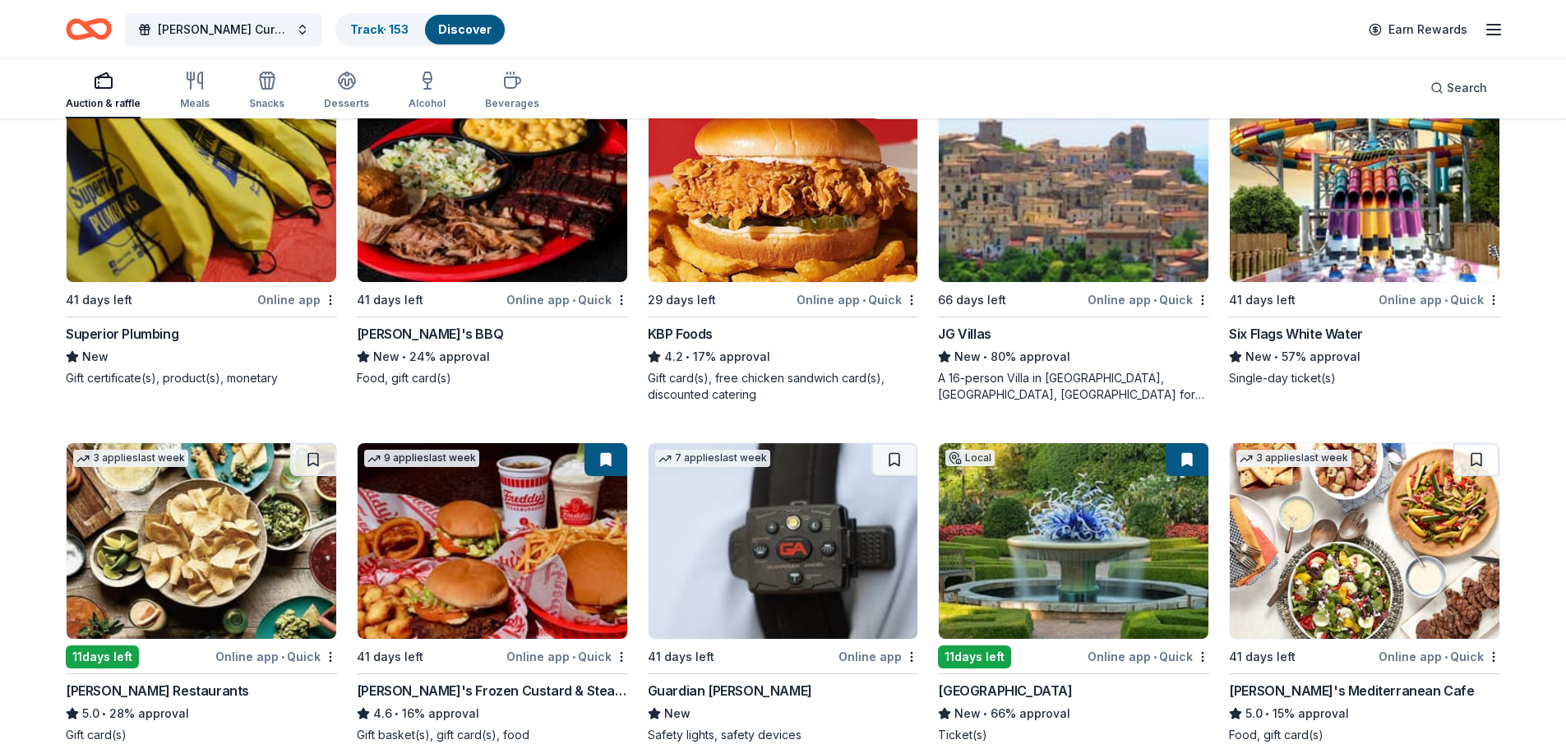  What do you see at coordinates (1074, 357) in the screenshot?
I see `div: 80% approval` at bounding box center [1074, 357].